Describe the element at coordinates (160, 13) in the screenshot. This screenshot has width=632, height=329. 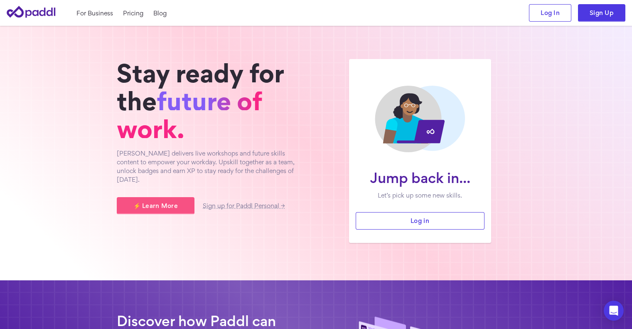
I see `a: Blog` at that location.